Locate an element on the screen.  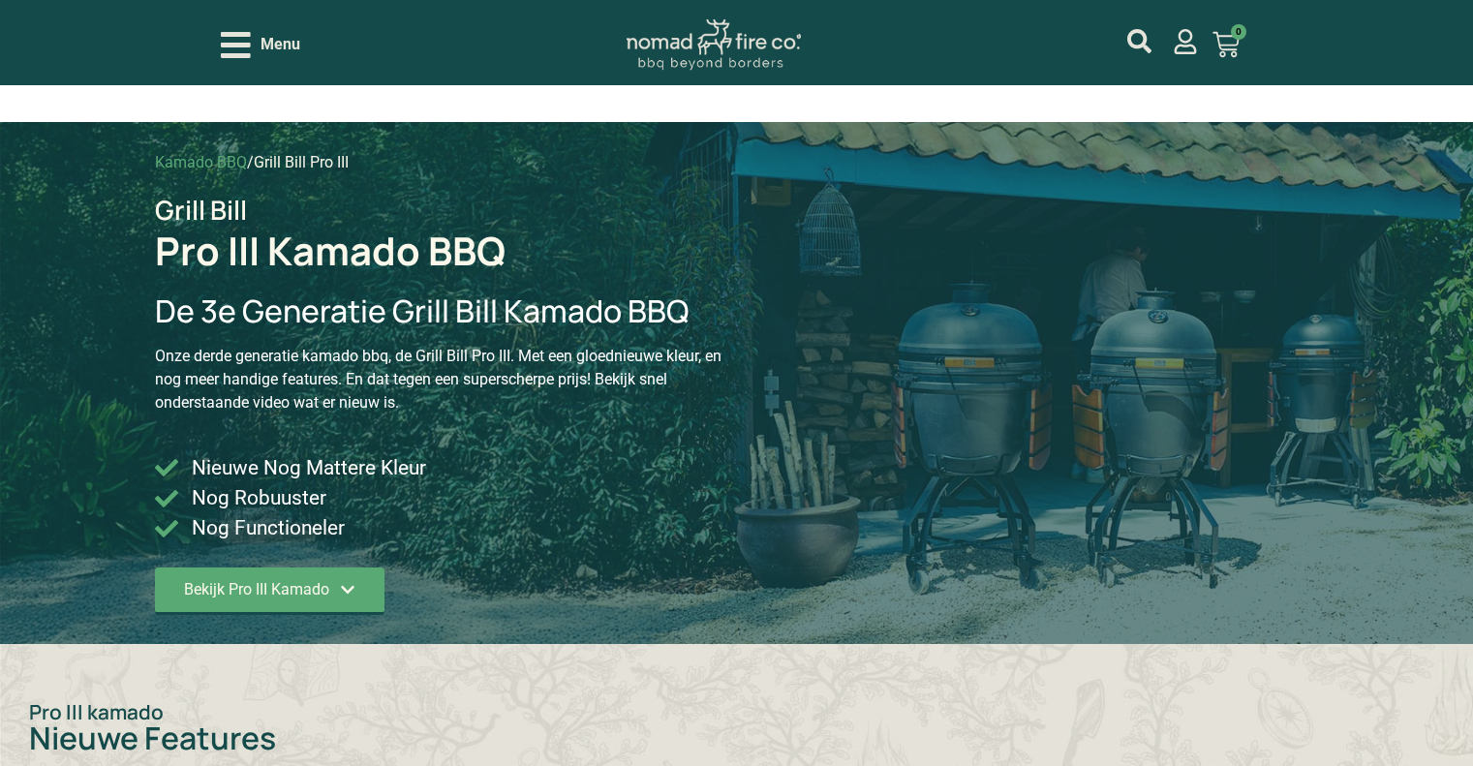
span: Bekijk Pro III Kamado is located at coordinates (257, 590).